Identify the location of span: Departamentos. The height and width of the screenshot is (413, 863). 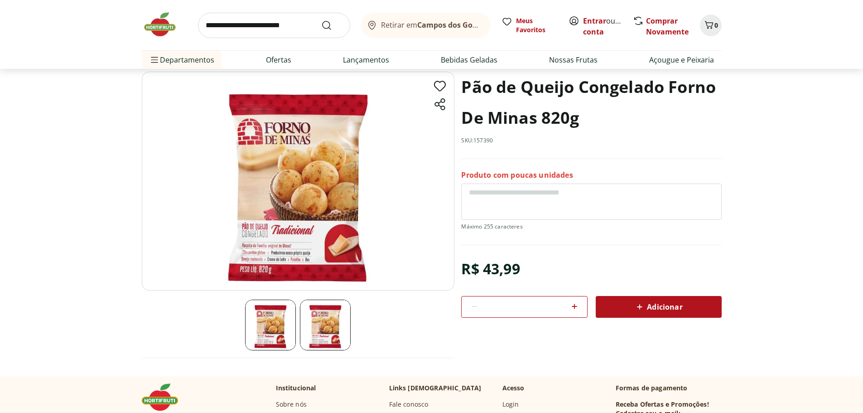
(182, 60).